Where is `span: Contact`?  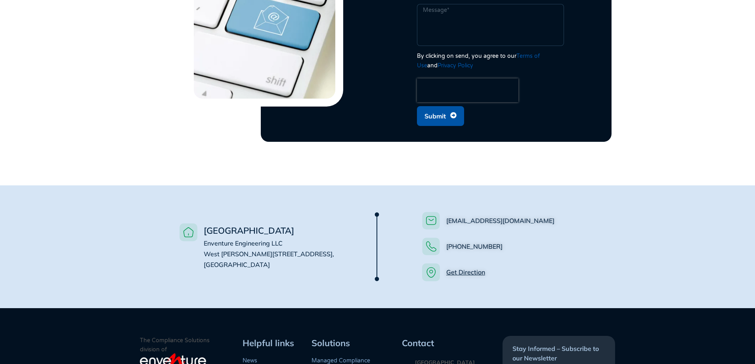 span: Contact is located at coordinates (418, 343).